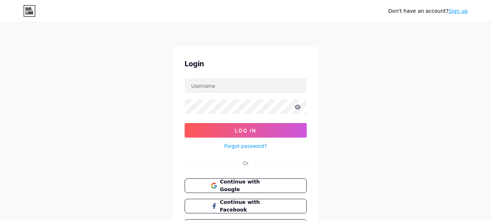 This screenshot has height=221, width=491. Describe the element at coordinates (246, 85) in the screenshot. I see `input: Username` at that location.